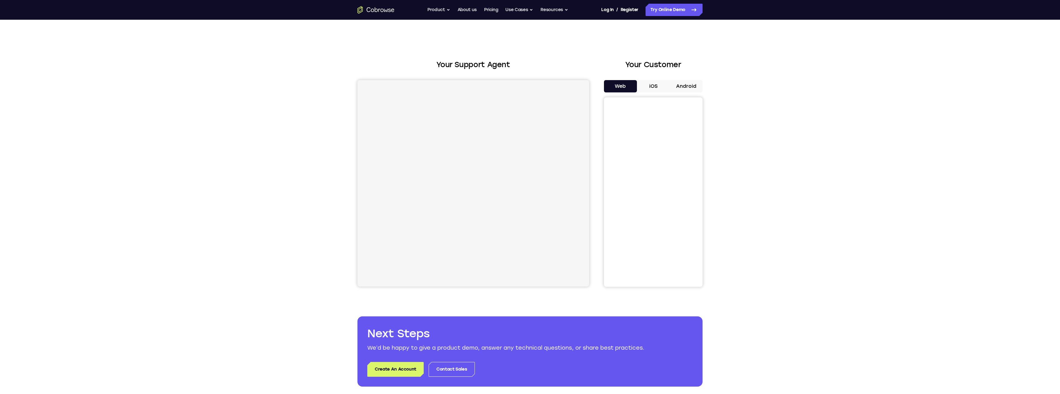 The image size is (1060, 394). I want to click on a: Log In, so click(607, 10).